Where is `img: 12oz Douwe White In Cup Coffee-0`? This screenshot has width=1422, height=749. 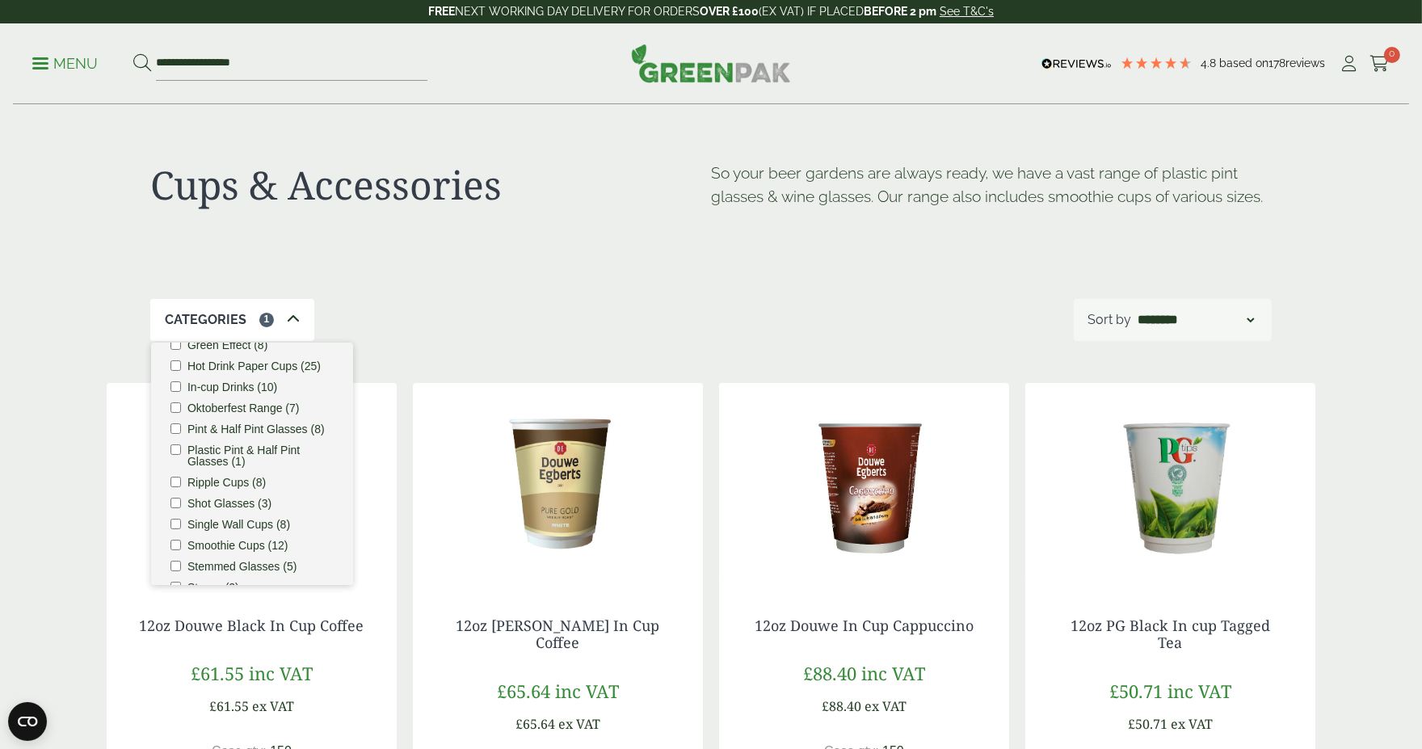 img: 12oz Douwe White In Cup Coffee-0 is located at coordinates (557, 484).